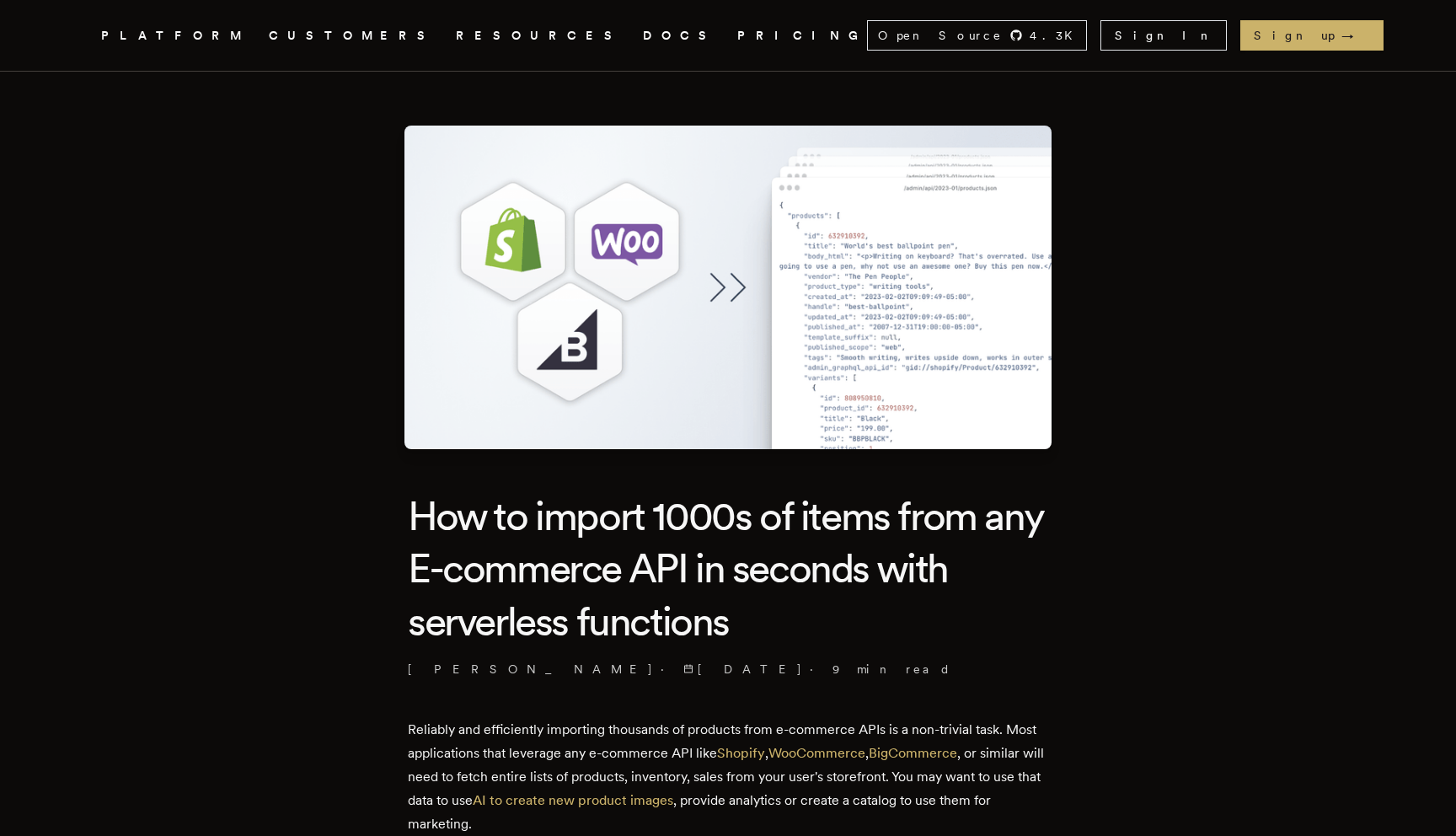 Image resolution: width=1456 pixels, height=836 pixels. What do you see at coordinates (1056, 35) in the screenshot?
I see `span: 4.3 K` at bounding box center [1056, 35].